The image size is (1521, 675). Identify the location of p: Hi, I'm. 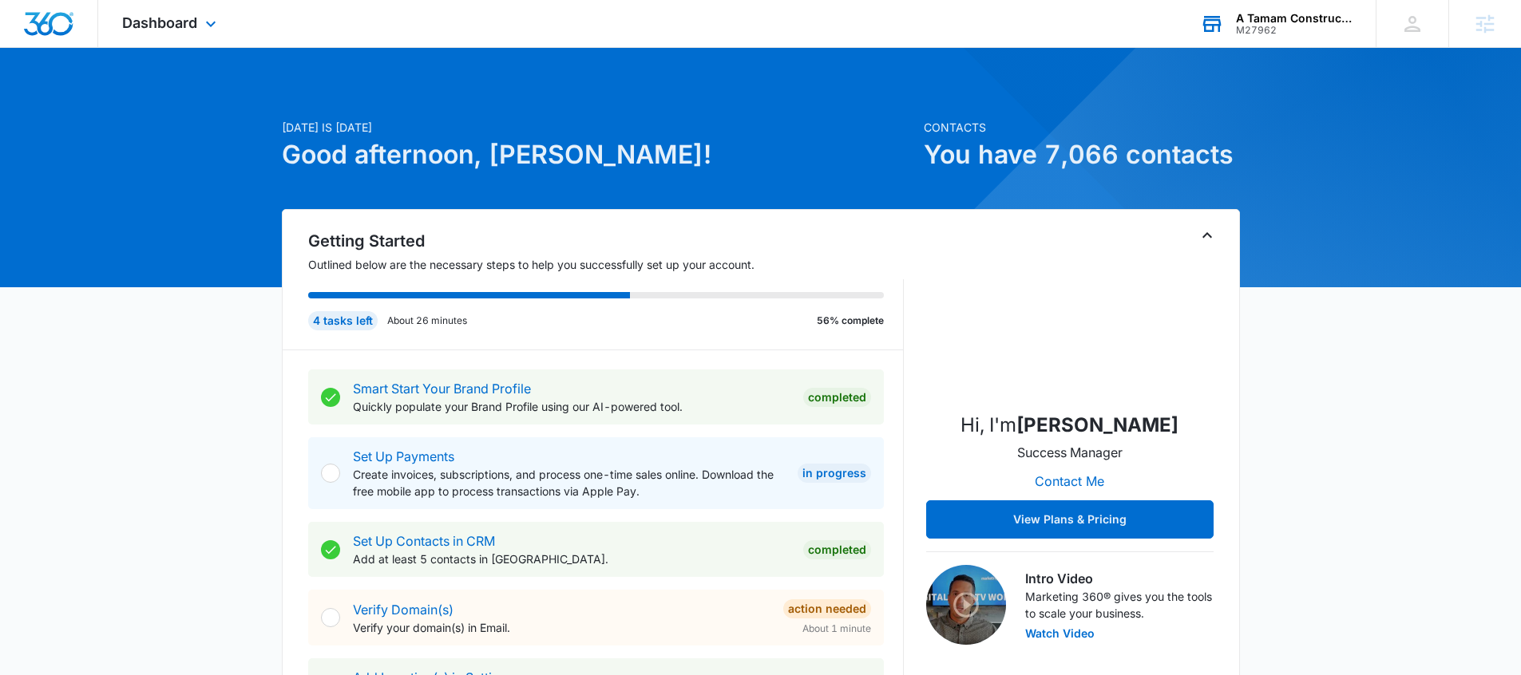
(1069, 426).